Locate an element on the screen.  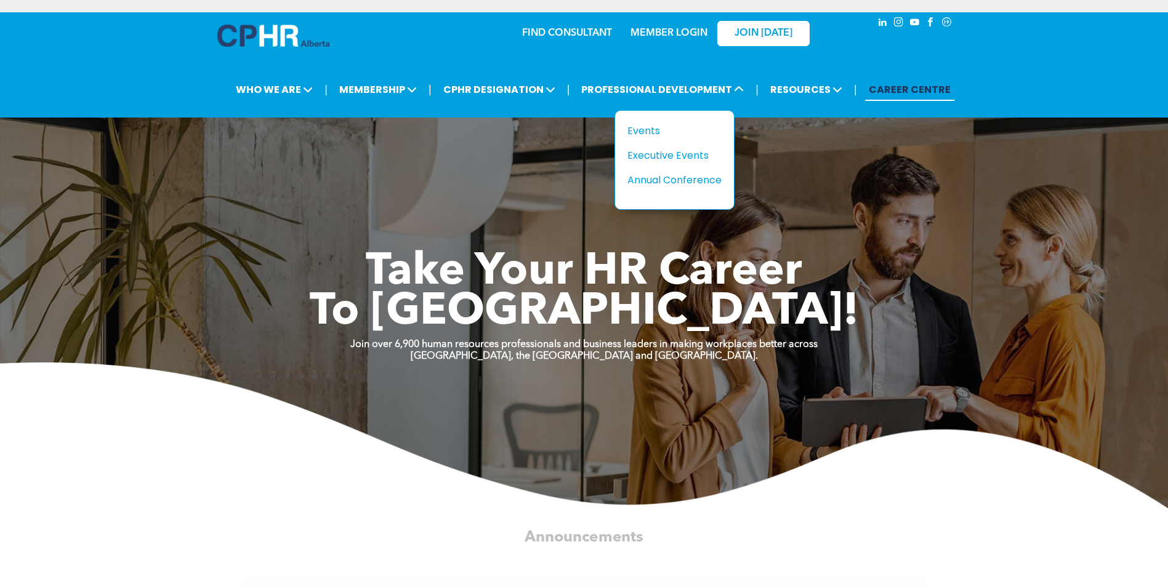
img: A blue and white logo for cp alberta is located at coordinates (273, 36).